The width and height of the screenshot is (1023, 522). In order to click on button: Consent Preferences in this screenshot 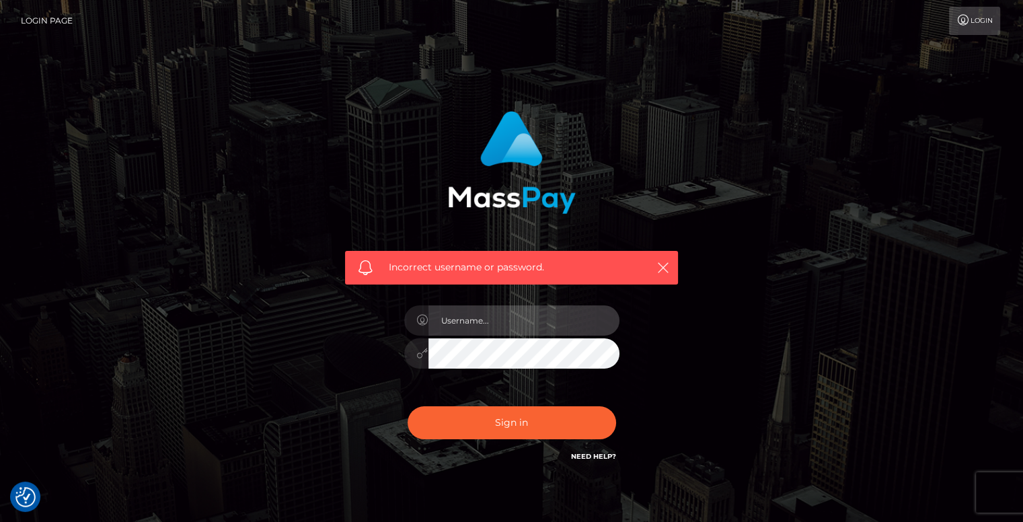, I will do `click(26, 497)`.